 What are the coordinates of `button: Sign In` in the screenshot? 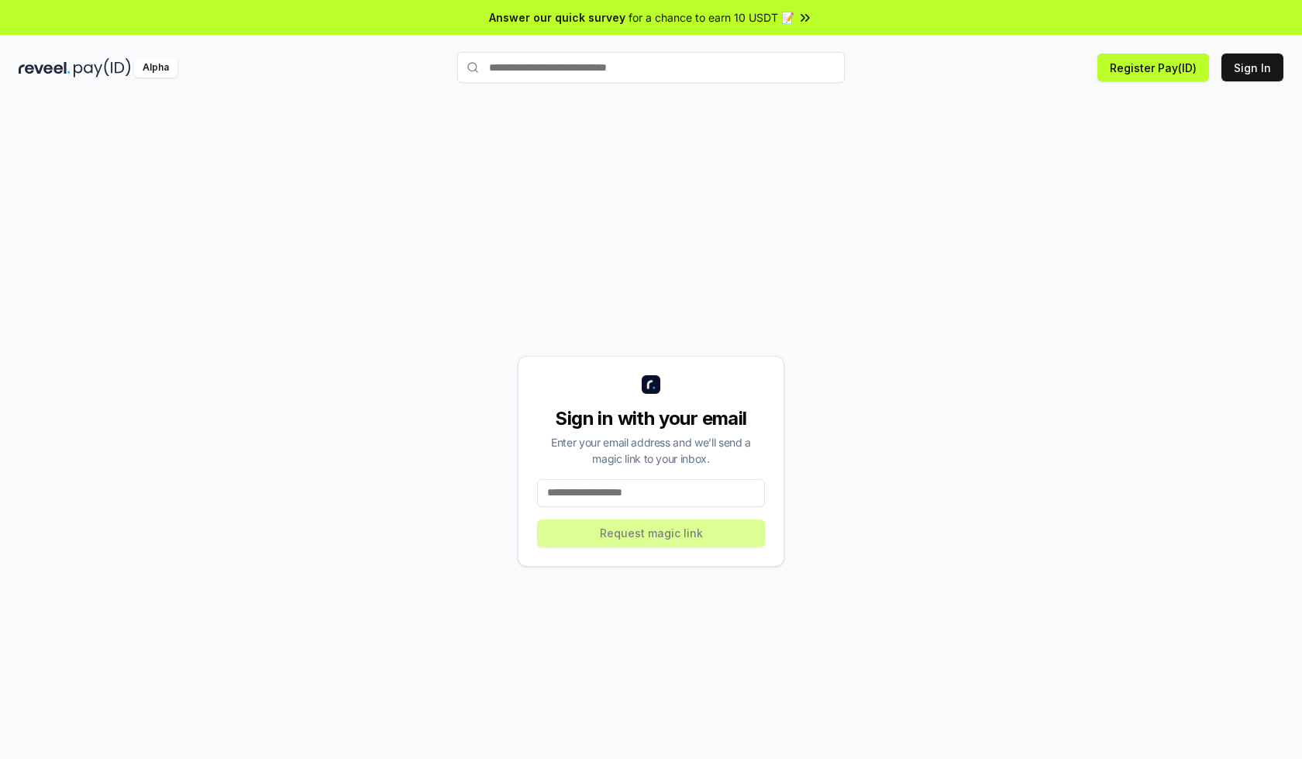 It's located at (1252, 67).